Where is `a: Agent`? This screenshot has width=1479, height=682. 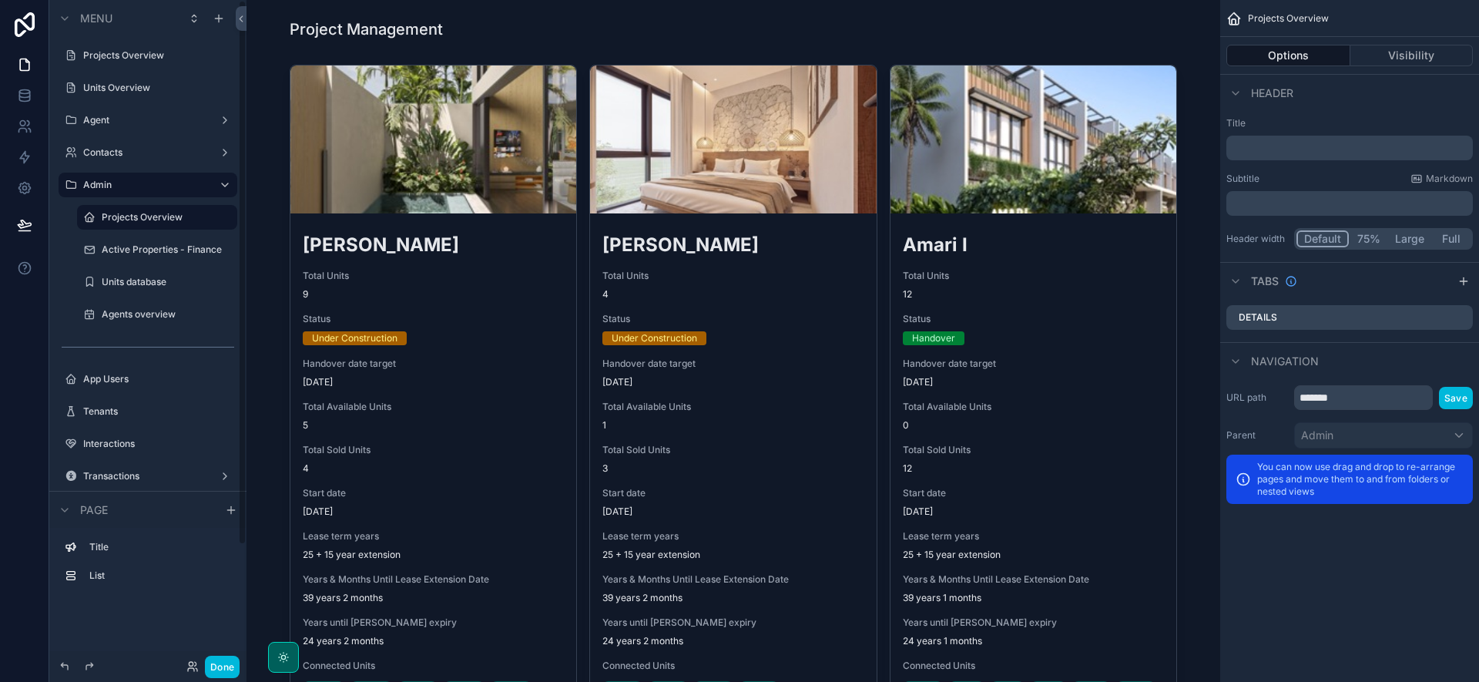 a: Agent is located at coordinates (145, 120).